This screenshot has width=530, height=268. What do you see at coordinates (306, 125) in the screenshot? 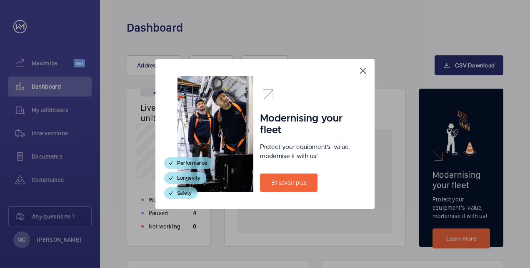
I see `h1: Modernising your fleet` at bounding box center [306, 125].